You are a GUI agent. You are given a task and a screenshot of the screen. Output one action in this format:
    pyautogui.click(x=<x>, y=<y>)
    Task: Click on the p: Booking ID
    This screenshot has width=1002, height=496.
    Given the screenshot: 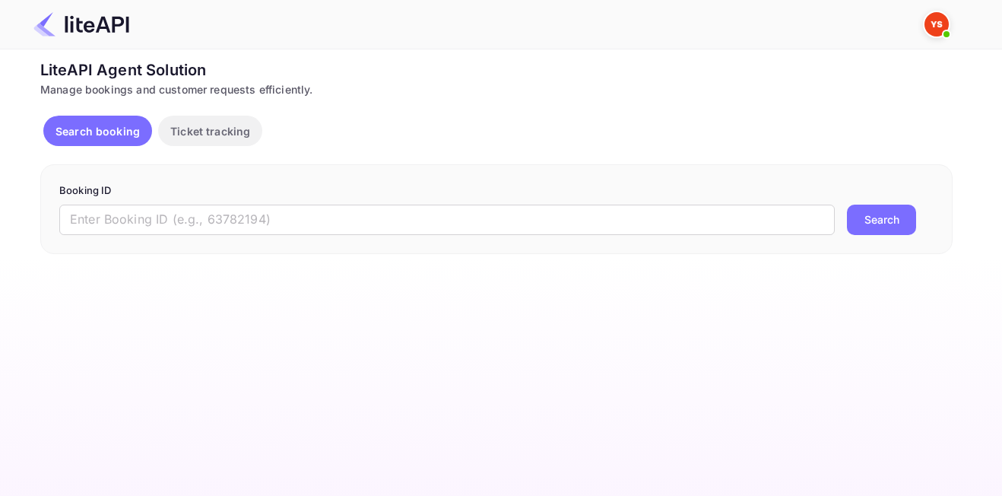 What is the action you would take?
    pyautogui.click(x=497, y=191)
    